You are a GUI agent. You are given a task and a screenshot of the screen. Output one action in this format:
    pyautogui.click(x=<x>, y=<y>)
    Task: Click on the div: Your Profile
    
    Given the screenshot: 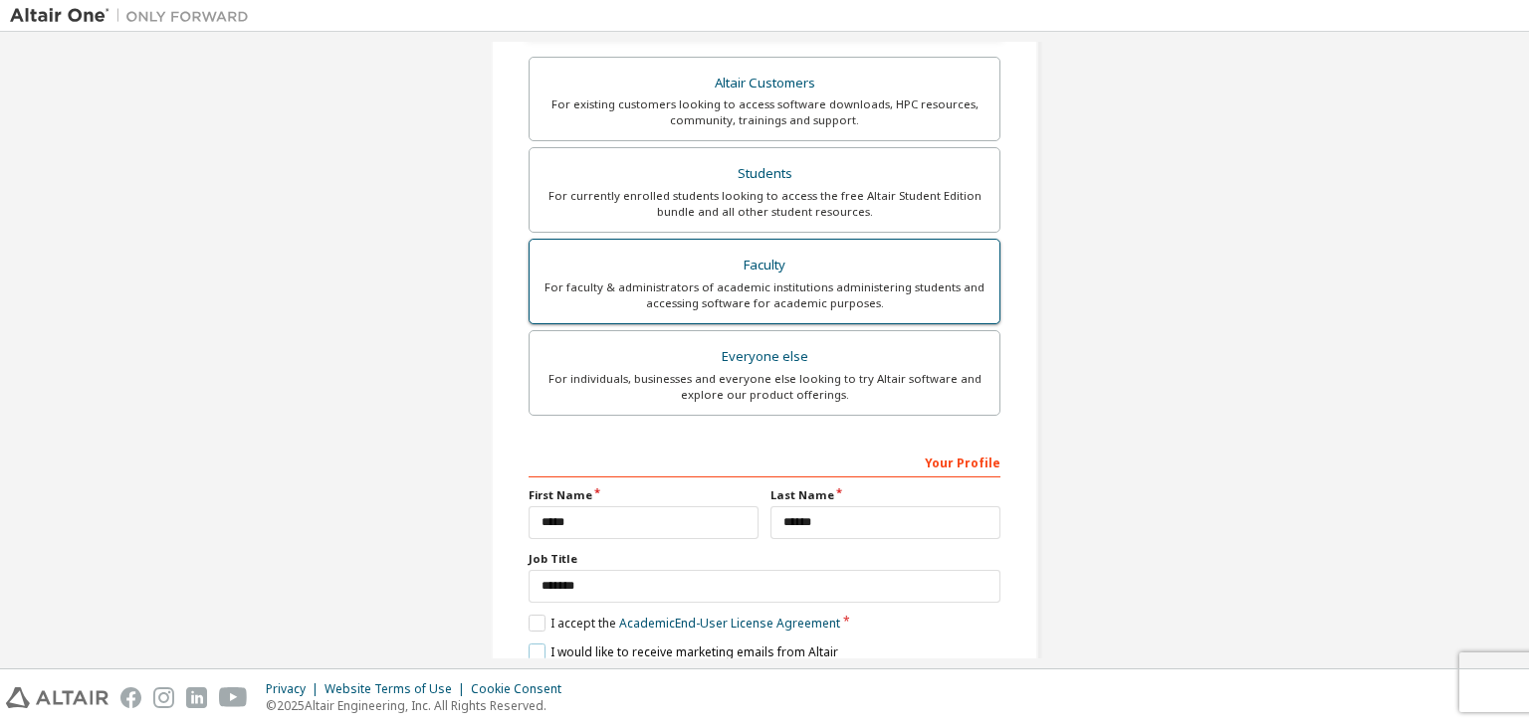 What is the action you would take?
    pyautogui.click(x=764, y=462)
    